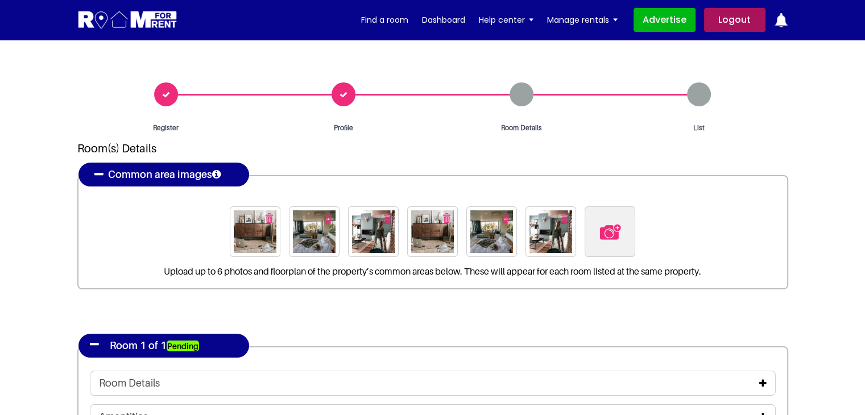 Image resolution: width=865 pixels, height=415 pixels. What do you see at coordinates (735, 20) in the screenshot?
I see `a: Logout` at bounding box center [735, 20].